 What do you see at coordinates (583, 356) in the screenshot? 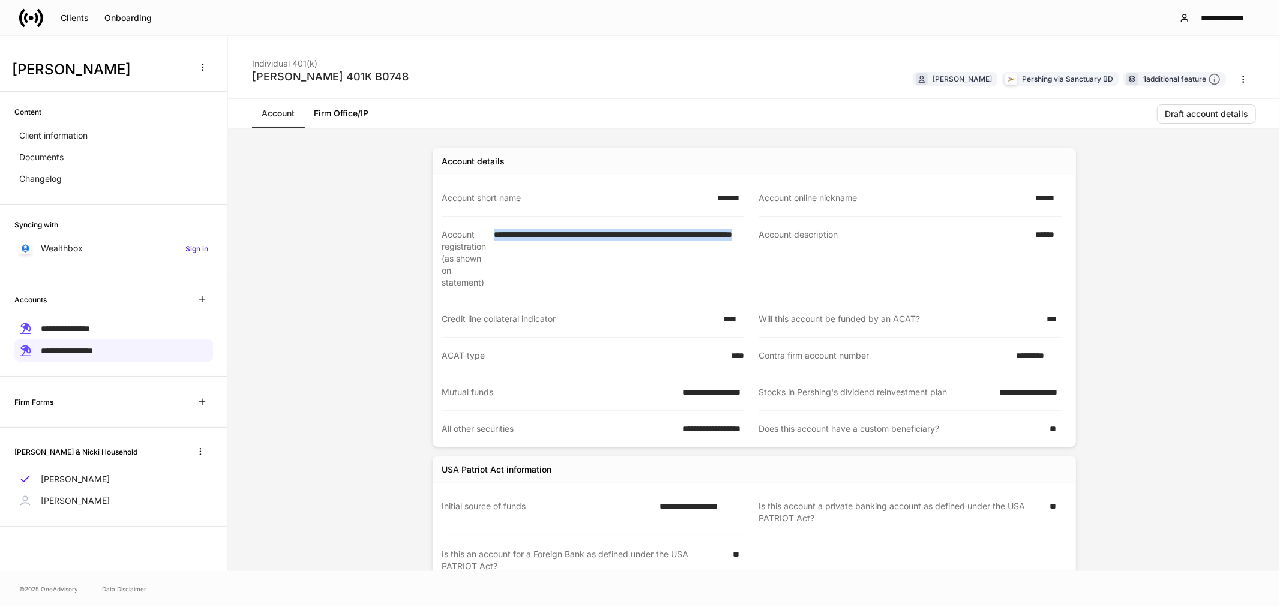
I see `div: ACAT type` at bounding box center [583, 356].